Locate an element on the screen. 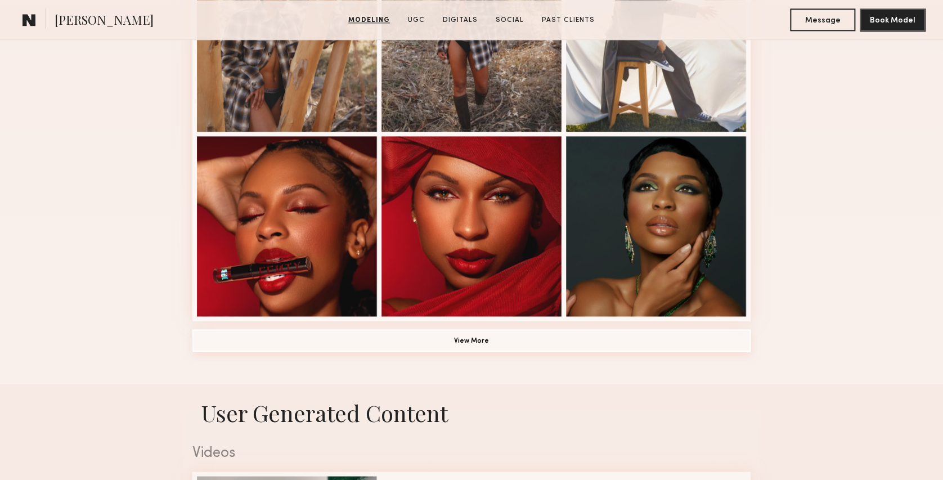 The width and height of the screenshot is (943, 480). a: Social is located at coordinates (510, 20).